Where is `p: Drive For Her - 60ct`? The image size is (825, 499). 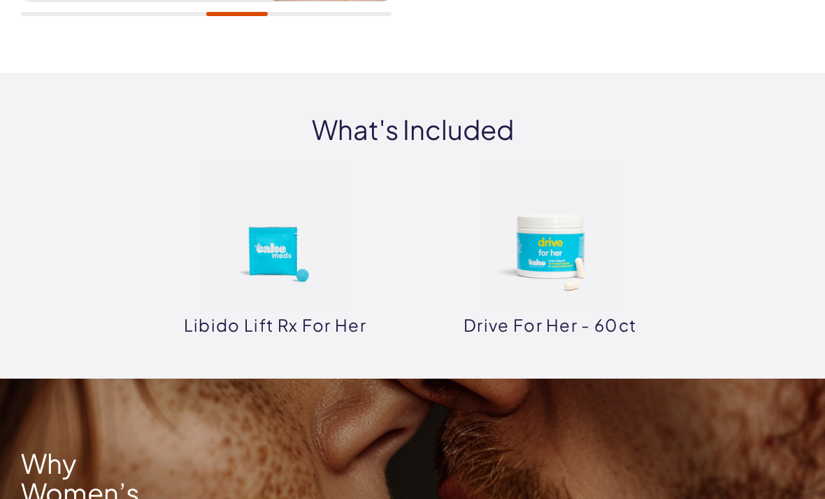 p: Drive For Her - 60ct is located at coordinates (550, 325).